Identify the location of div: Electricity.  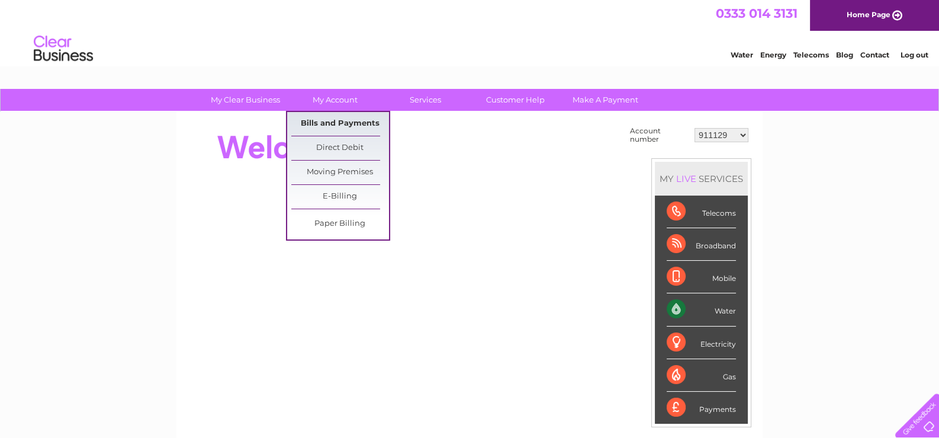
(701, 342).